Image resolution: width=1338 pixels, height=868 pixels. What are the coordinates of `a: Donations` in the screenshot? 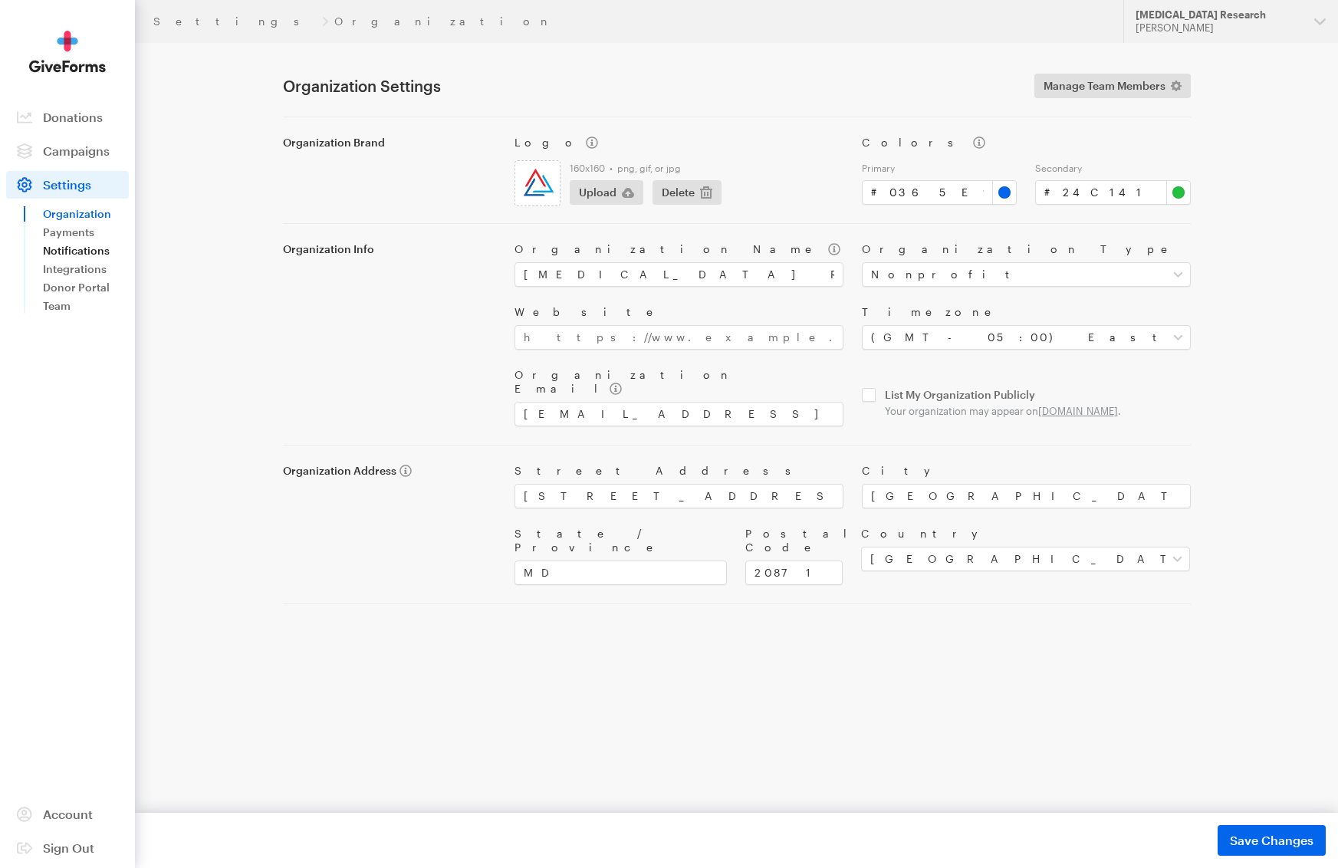 It's located at (67, 117).